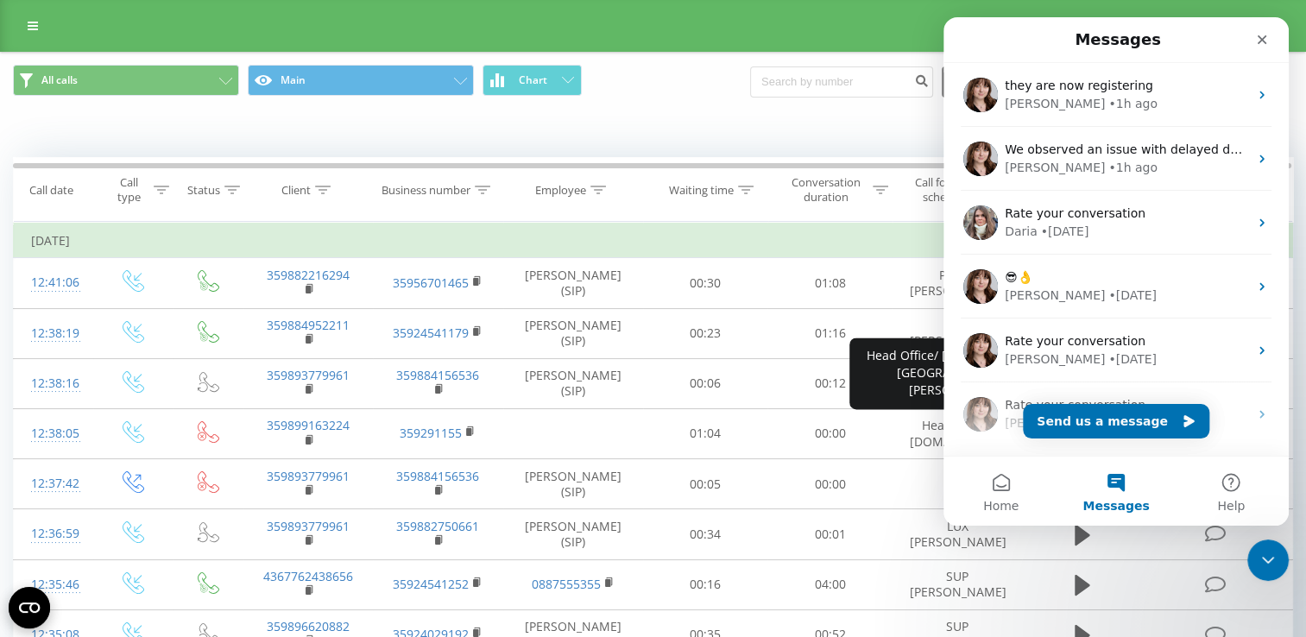  I want to click on div: 12:35:46, so click(54, 585).